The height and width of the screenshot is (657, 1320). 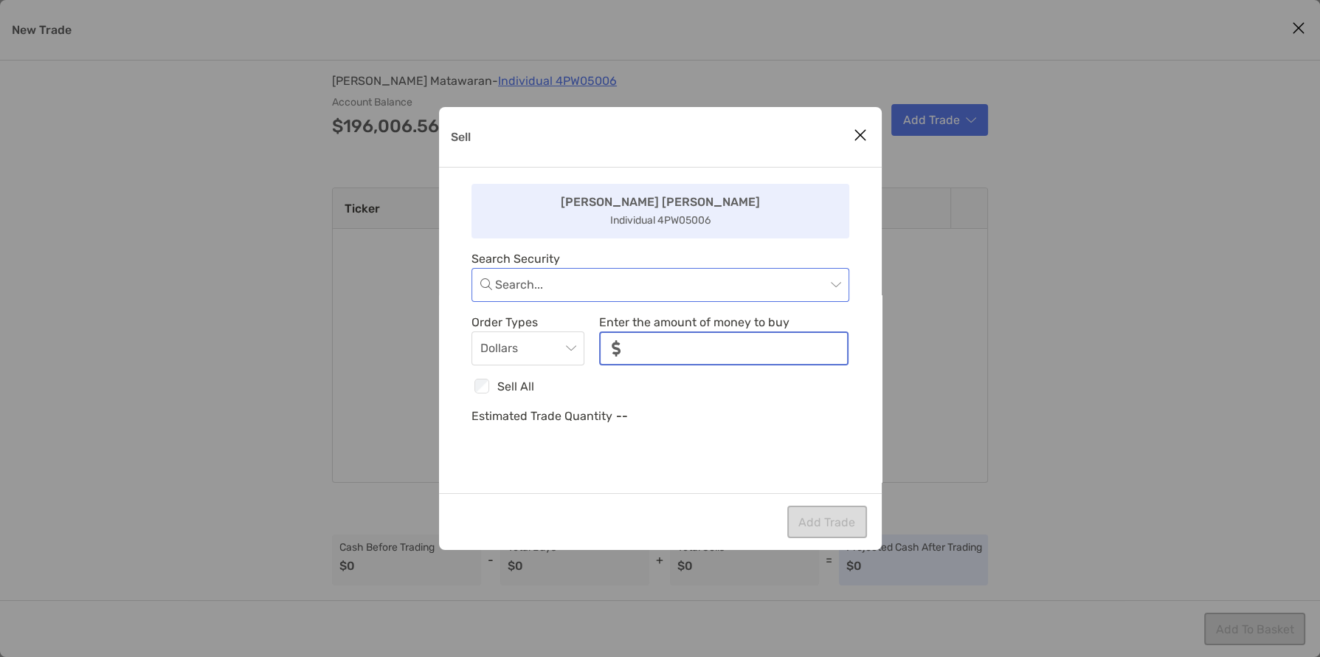 What do you see at coordinates (542, 416) in the screenshot?
I see `p: Estimated Trade Quantity` at bounding box center [542, 416].